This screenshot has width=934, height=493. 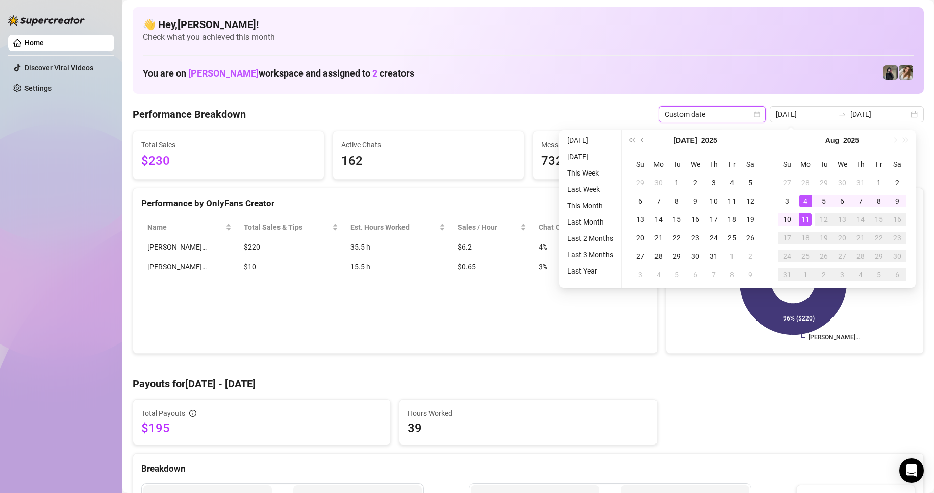 What do you see at coordinates (375, 73) in the screenshot?
I see `span: 2` at bounding box center [375, 73].